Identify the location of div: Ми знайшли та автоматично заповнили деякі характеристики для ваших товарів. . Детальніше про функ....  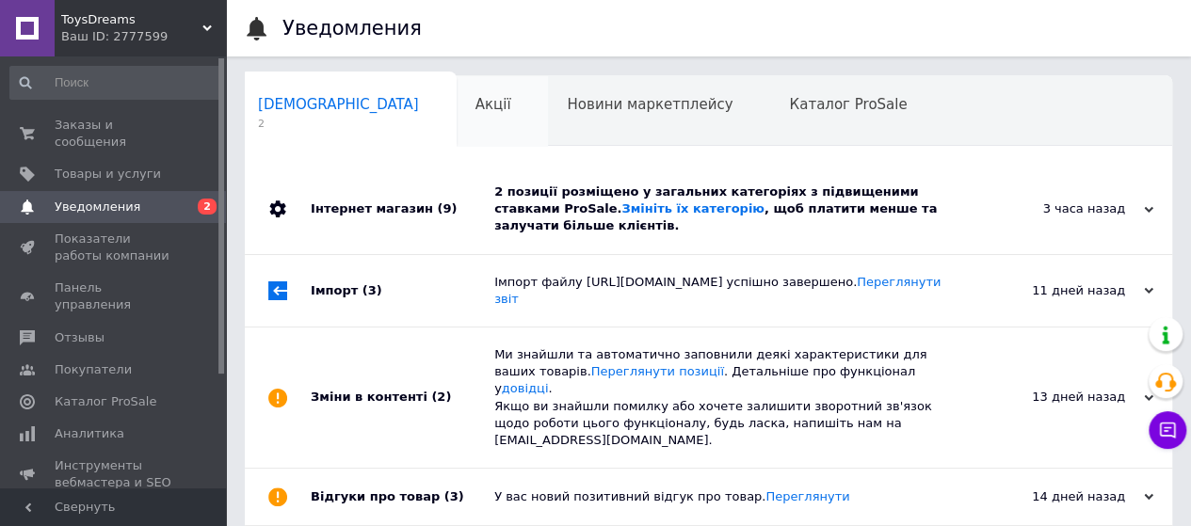
(730, 397).